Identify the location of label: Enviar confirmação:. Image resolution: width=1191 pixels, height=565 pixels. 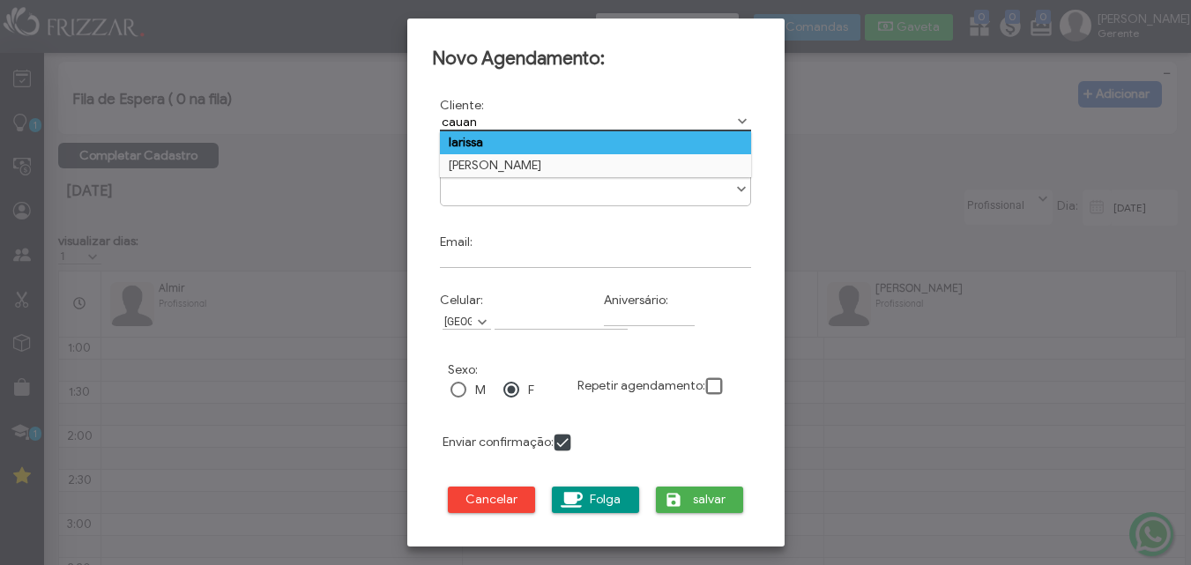
(498, 441).